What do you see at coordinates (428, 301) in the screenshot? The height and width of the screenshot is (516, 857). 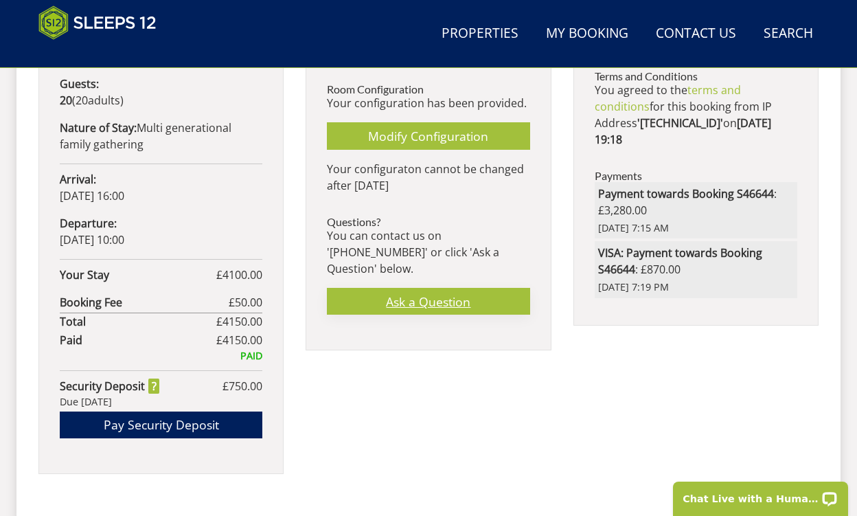 I see `a: Ask a Question` at bounding box center [428, 301].